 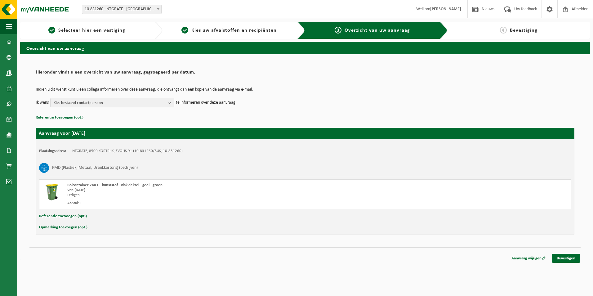 I want to click on p: Ik wens, so click(x=42, y=103).